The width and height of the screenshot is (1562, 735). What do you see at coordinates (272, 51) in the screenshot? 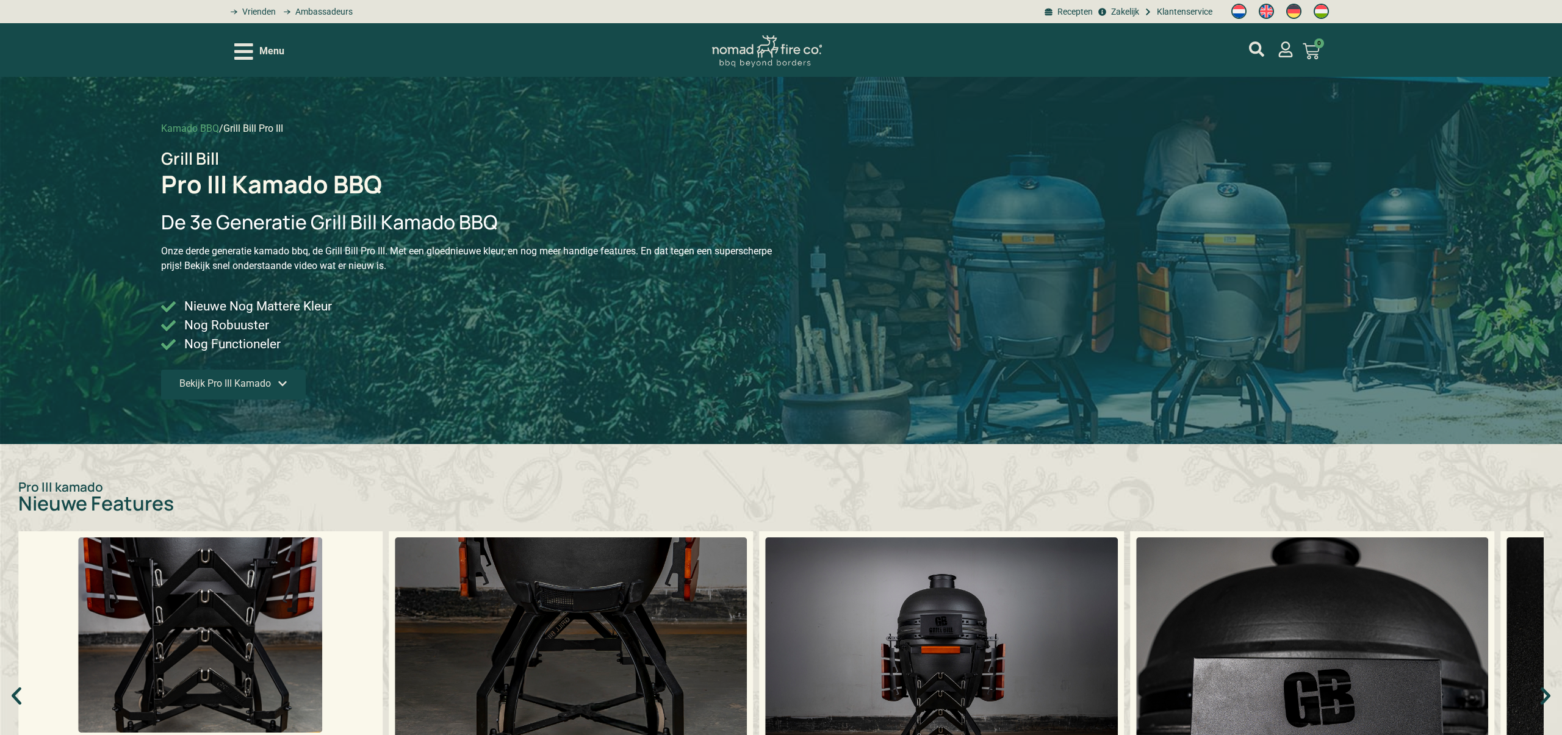
I see `span: Menu` at bounding box center [272, 51].